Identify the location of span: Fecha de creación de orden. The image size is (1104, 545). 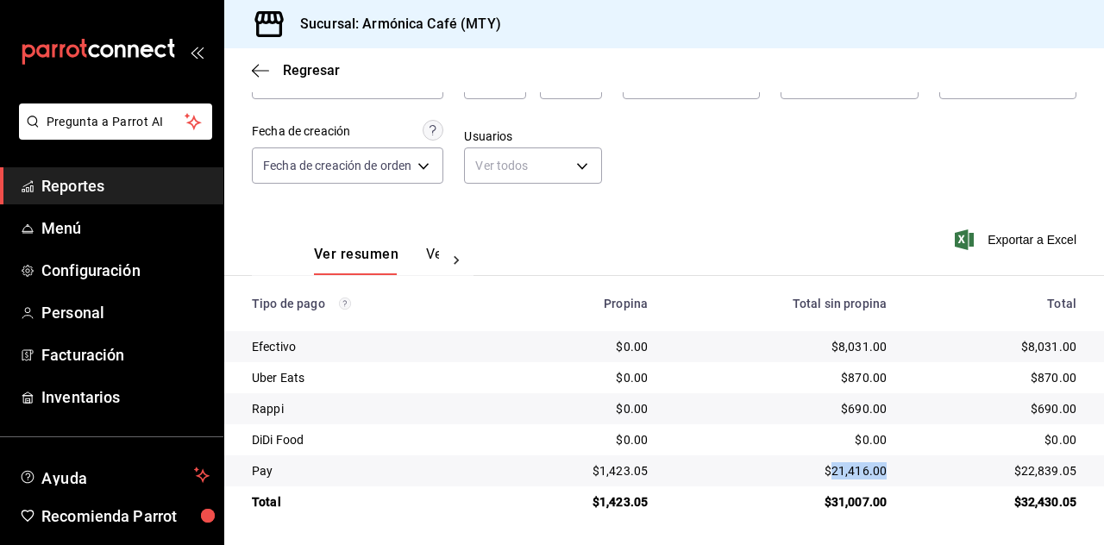
(337, 166).